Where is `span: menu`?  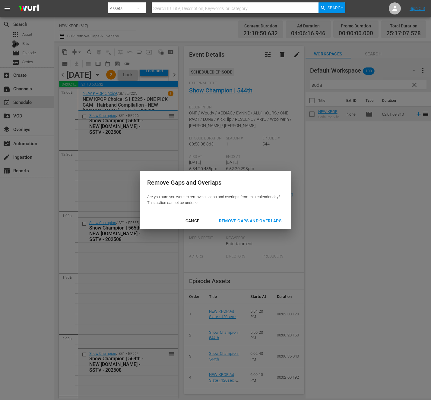
span: menu is located at coordinates (7, 8).